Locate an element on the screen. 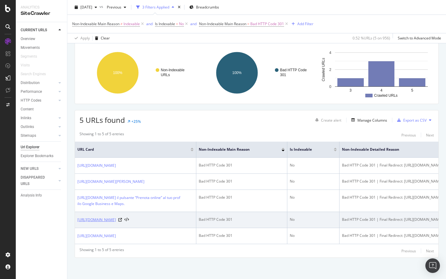  button: Apply is located at coordinates (81, 38).